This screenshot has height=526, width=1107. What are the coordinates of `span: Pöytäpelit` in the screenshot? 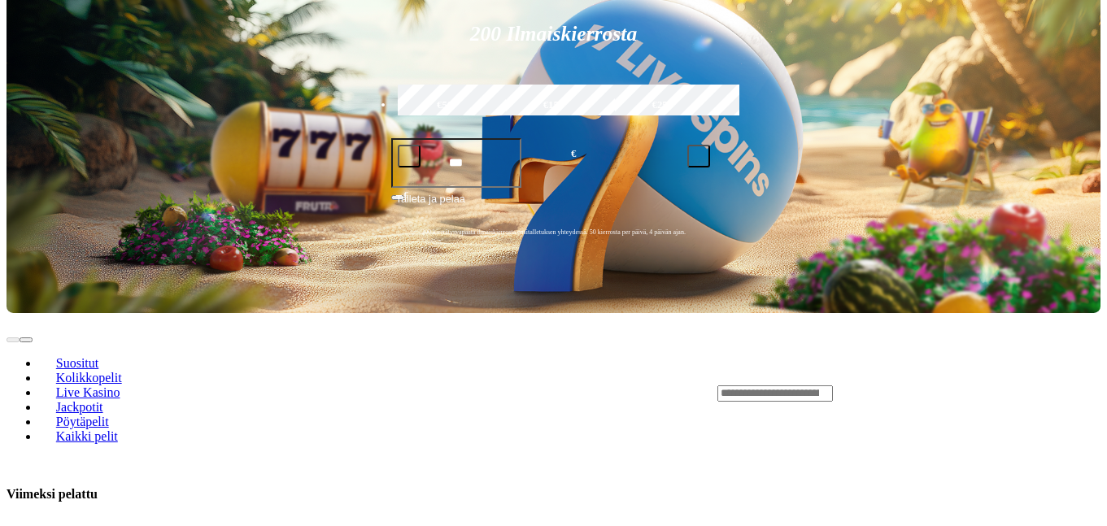 It's located at (82, 421).